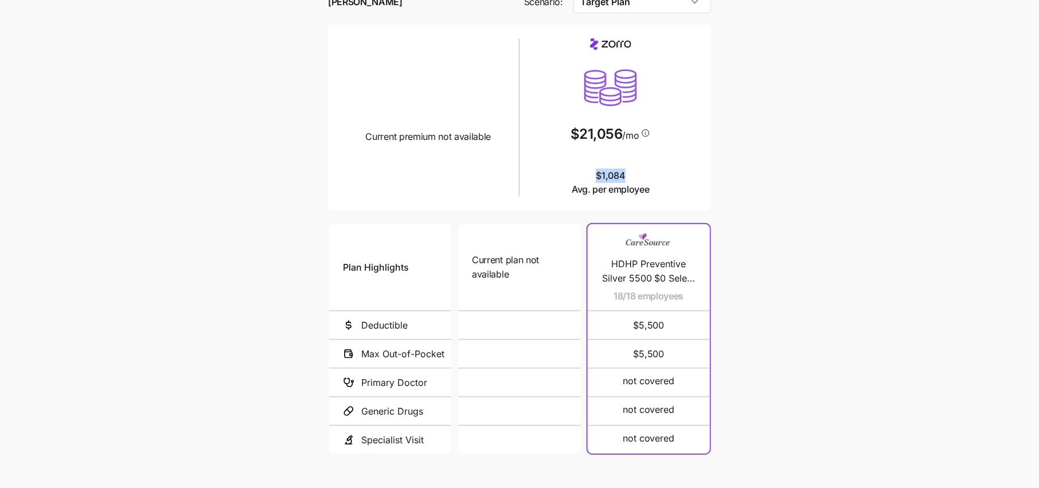 Image resolution: width=1039 pixels, height=488 pixels. What do you see at coordinates (375, 267) in the screenshot?
I see `span: Plan Highlights` at bounding box center [375, 267].